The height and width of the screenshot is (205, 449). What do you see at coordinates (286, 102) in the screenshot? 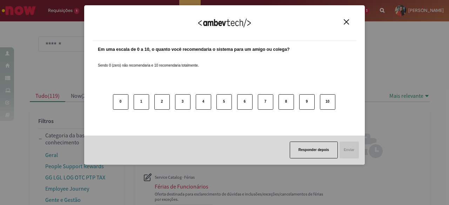
I see `button: 8` at bounding box center [286, 102].